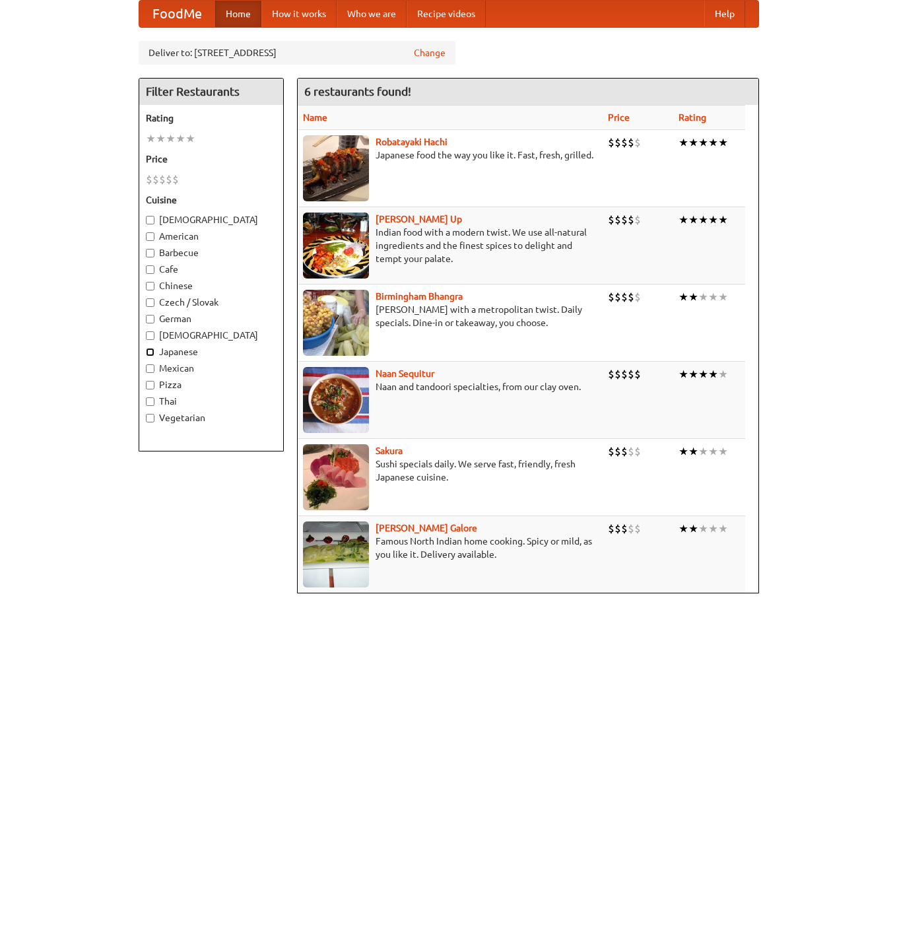  What do you see at coordinates (150, 286) in the screenshot?
I see `input: Chinese` at bounding box center [150, 286].